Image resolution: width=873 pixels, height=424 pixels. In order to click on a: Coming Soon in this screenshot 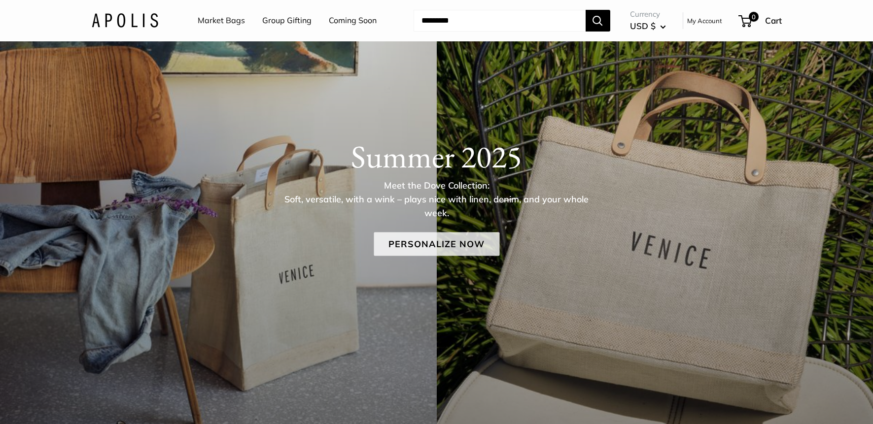, I will do `click(352, 21)`.